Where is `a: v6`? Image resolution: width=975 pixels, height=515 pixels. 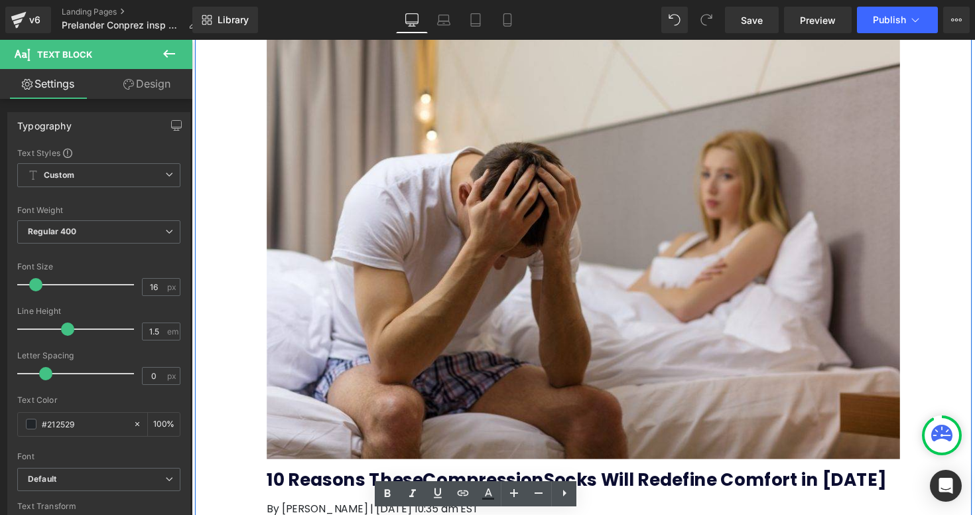 a: v6 is located at coordinates (28, 20).